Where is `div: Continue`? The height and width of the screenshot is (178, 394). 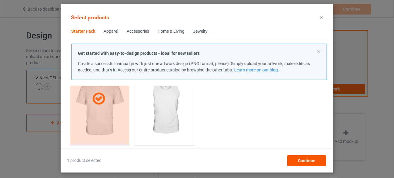 div: Continue is located at coordinates (306, 161).